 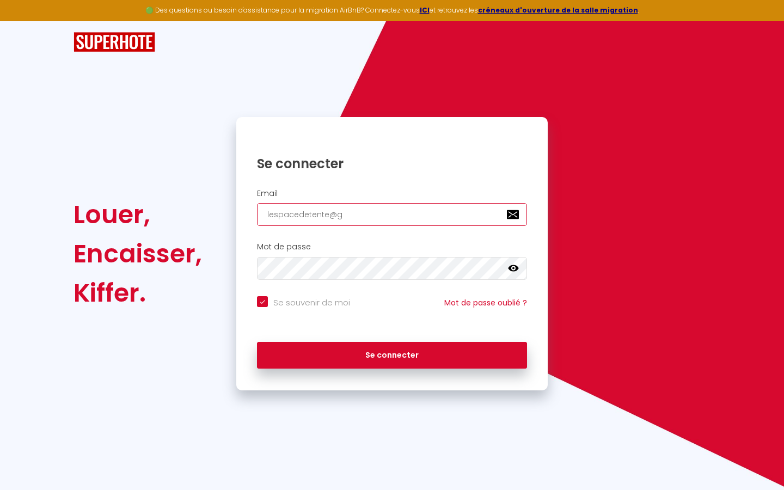 I want to click on a: Mot de passe oublié ?, so click(x=486, y=303).